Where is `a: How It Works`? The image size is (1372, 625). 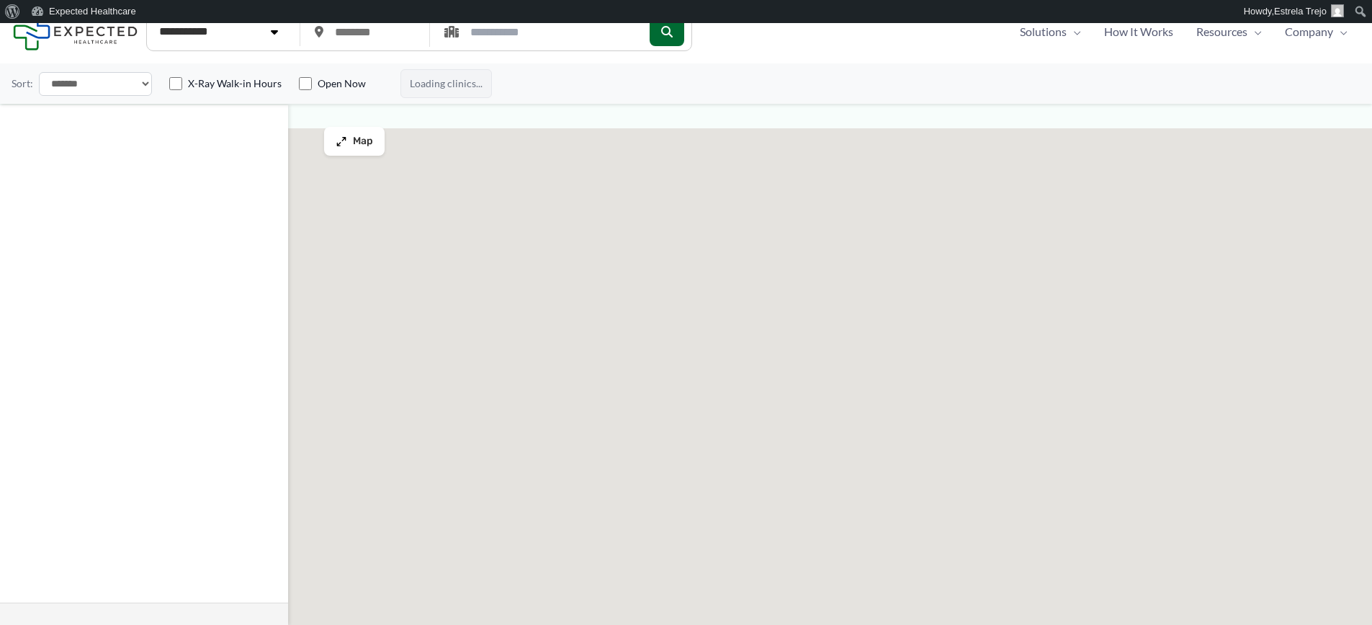 a: How It Works is located at coordinates (1139, 32).